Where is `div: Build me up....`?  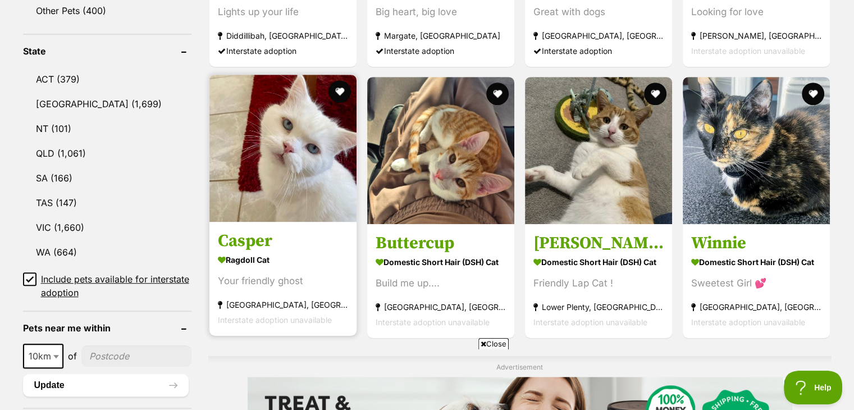 div: Build me up.... is located at coordinates (441, 283).